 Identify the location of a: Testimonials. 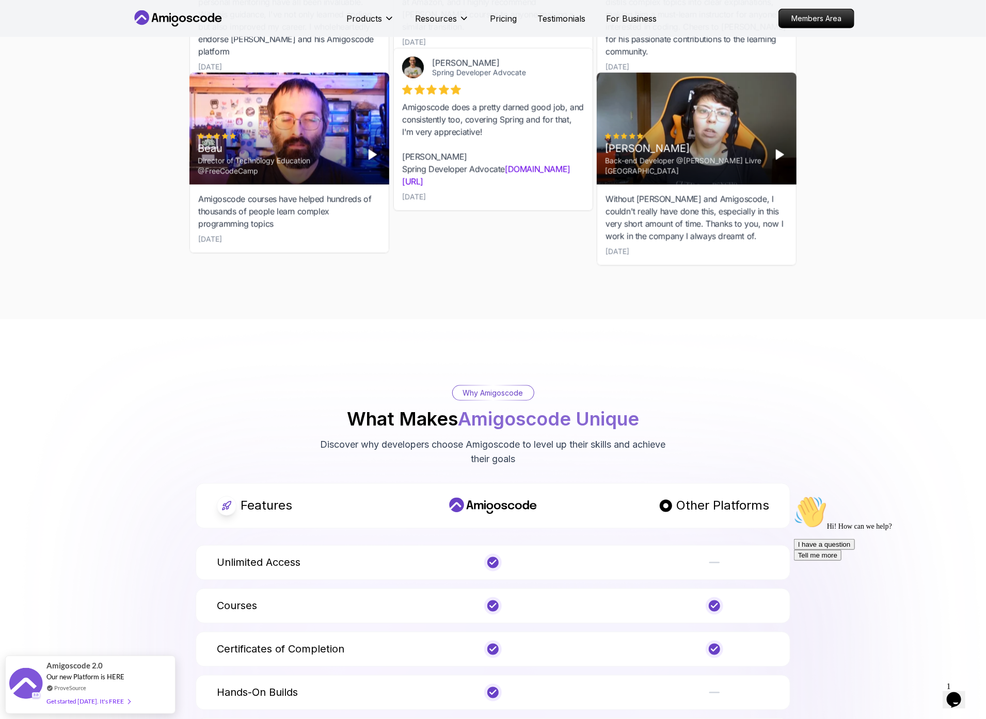
(561, 19).